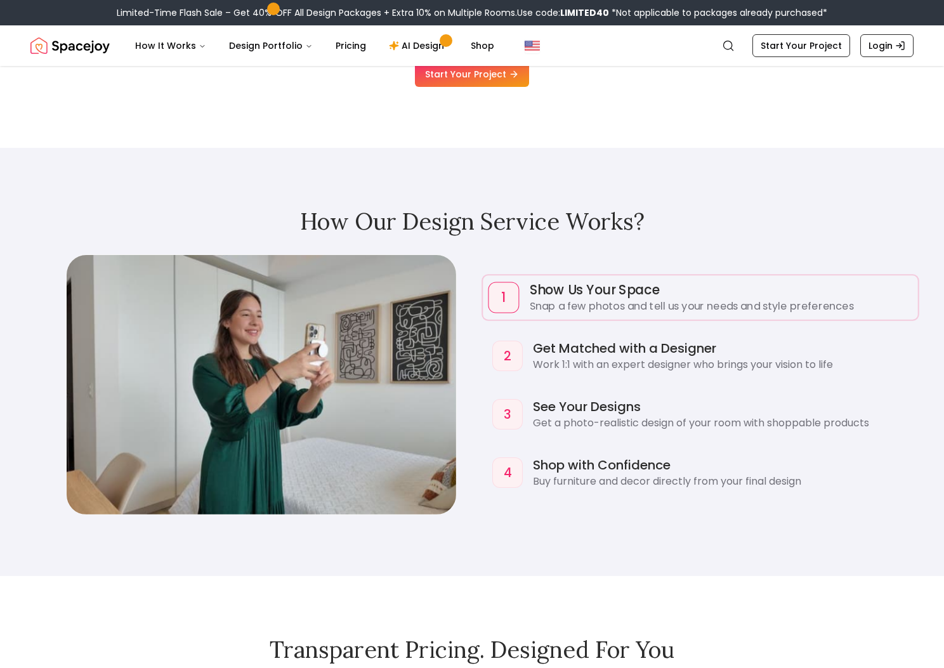 The height and width of the screenshot is (668, 944). I want to click on p: Snap a few photos and tell us your needs and style preferences, so click(721, 306).